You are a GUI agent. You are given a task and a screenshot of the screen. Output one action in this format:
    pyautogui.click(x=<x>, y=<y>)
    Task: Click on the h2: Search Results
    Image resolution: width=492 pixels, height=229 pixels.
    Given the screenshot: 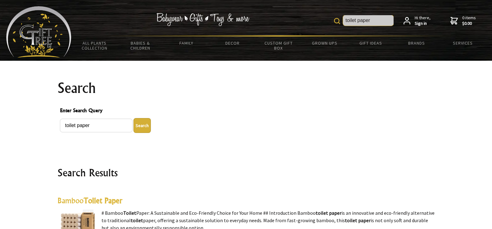 What is the action you would take?
    pyautogui.click(x=246, y=173)
    